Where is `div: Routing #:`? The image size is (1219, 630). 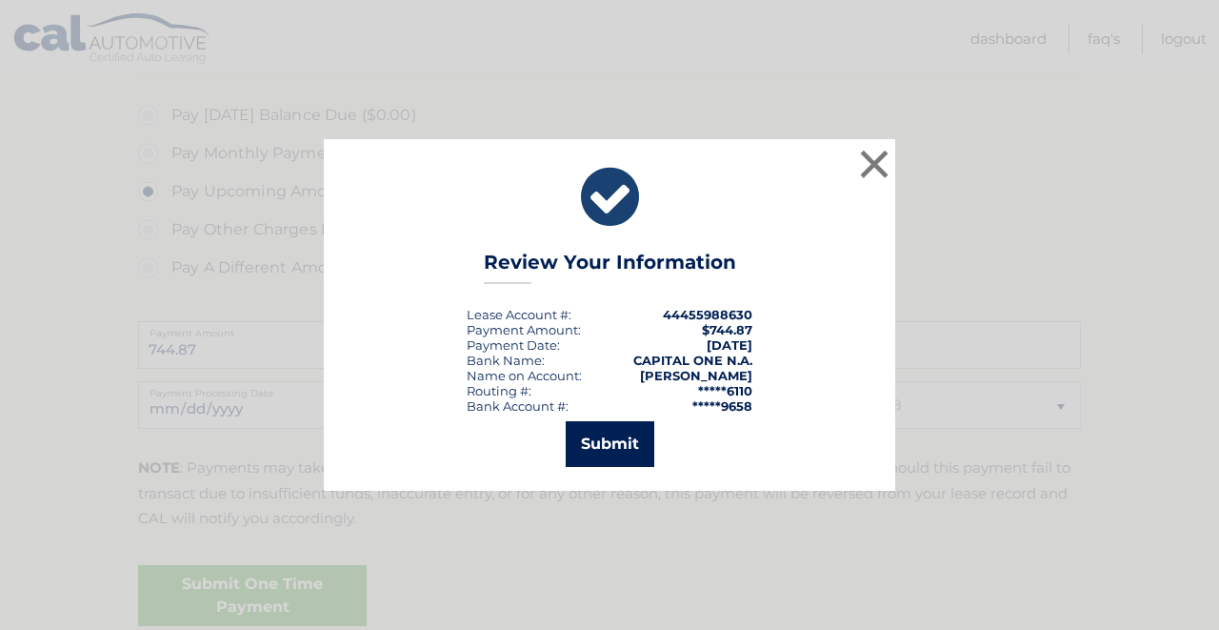 div: Routing #: is located at coordinates (499, 391).